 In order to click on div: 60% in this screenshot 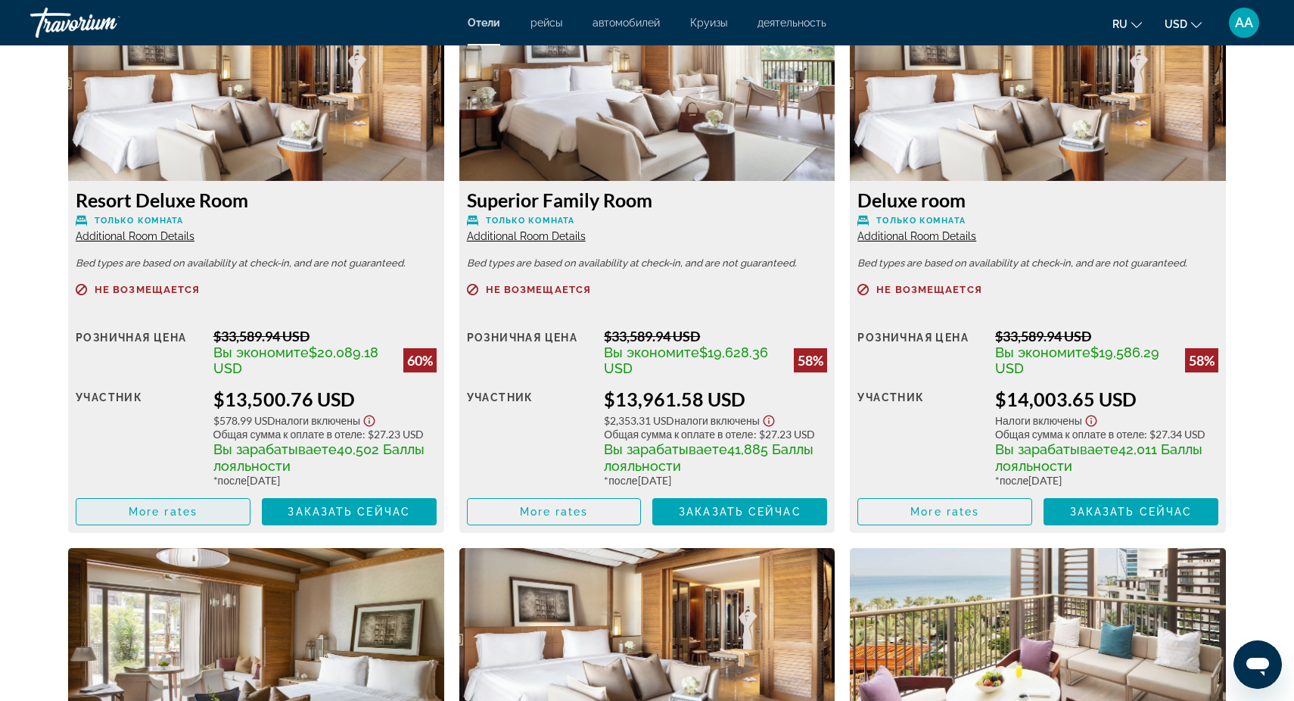, I will do `click(420, 360)`.